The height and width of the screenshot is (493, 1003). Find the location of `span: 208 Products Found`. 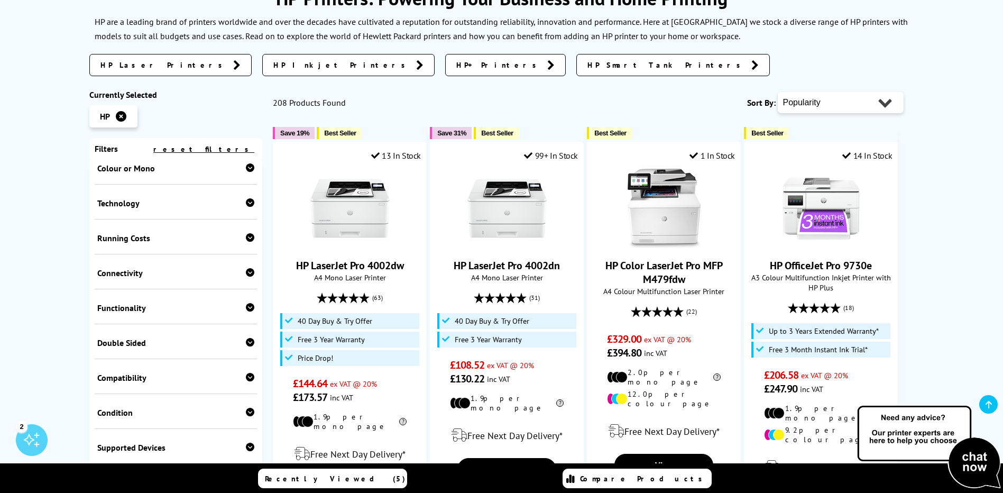

span: 208 Products Found is located at coordinates (309, 103).